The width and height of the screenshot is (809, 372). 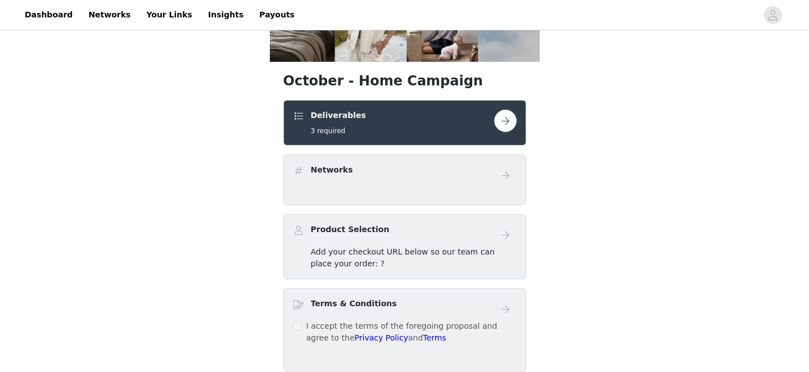 What do you see at coordinates (773, 15) in the screenshot?
I see `div: avatar` at bounding box center [773, 15].